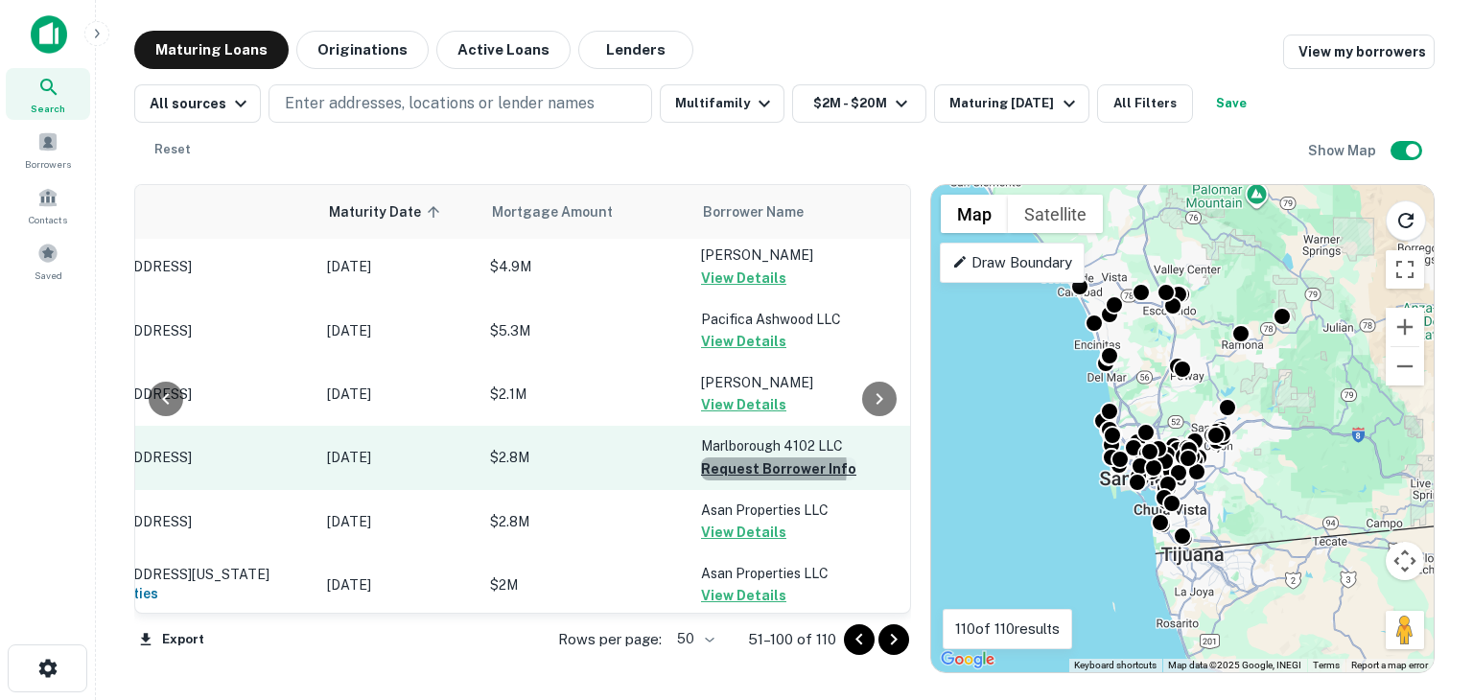  I want to click on button: All Filters, so click(1145, 104).